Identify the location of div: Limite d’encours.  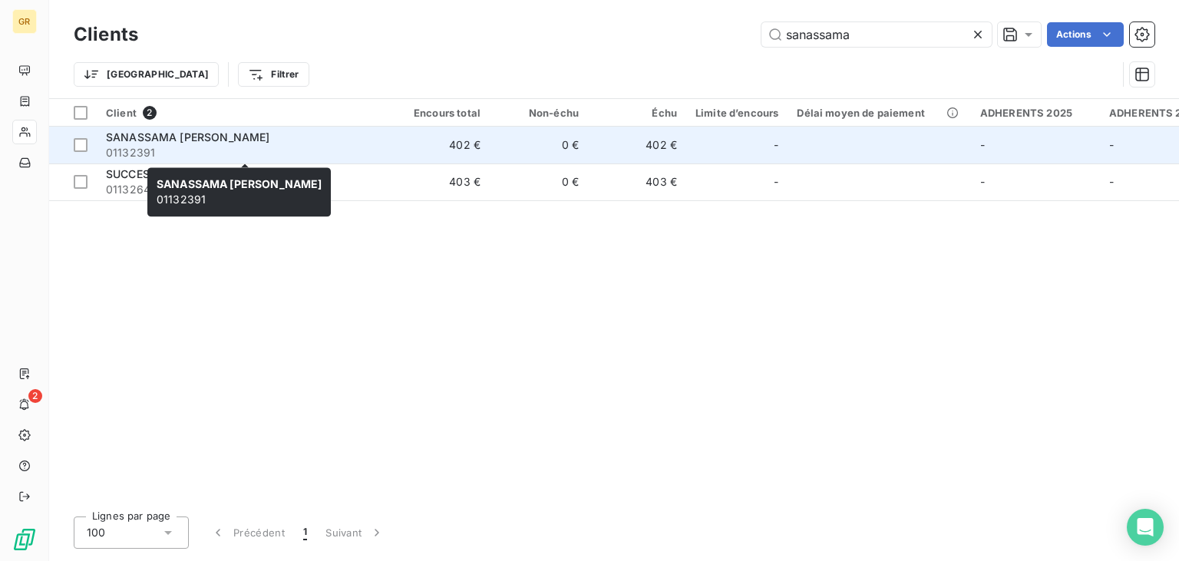
(737, 113).